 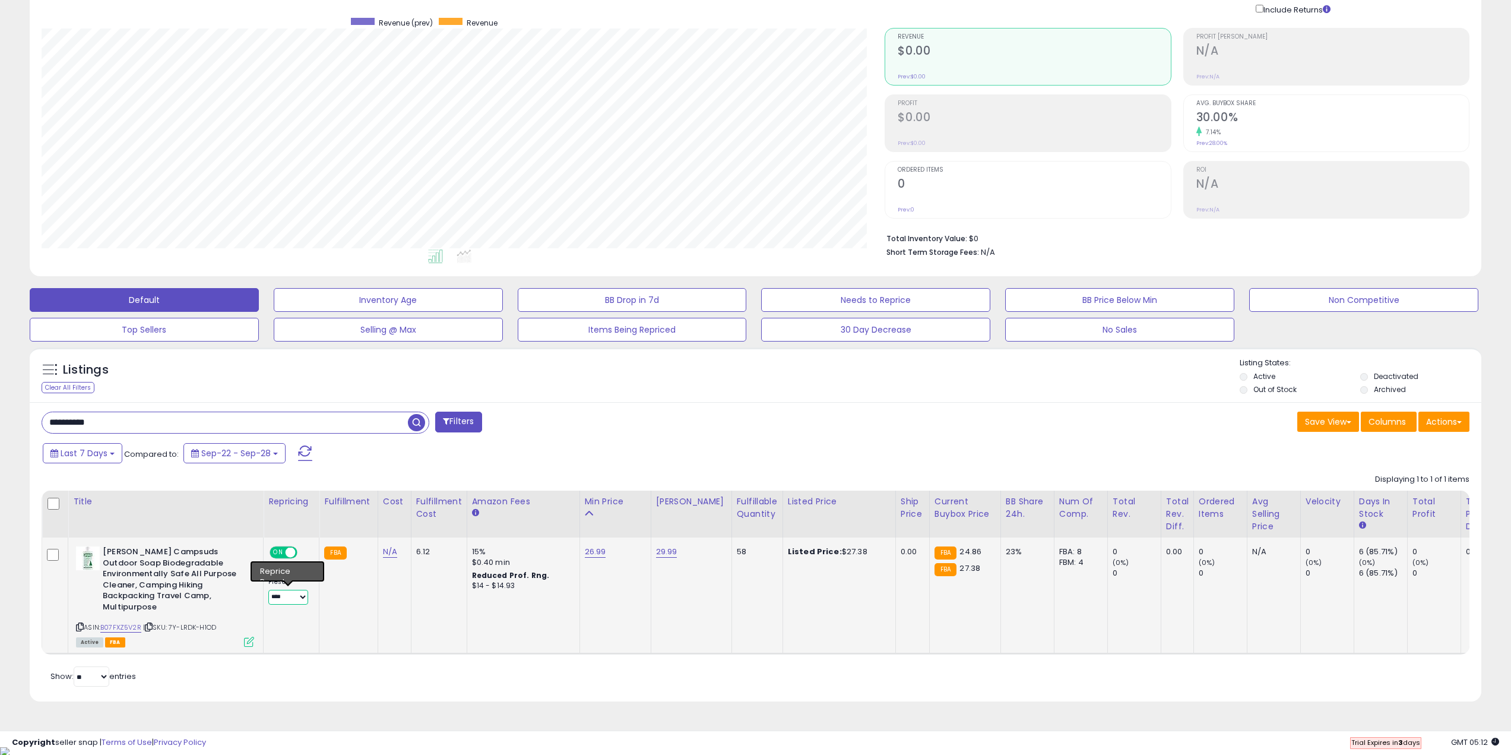 I want to click on span: 24.86, so click(x=970, y=551).